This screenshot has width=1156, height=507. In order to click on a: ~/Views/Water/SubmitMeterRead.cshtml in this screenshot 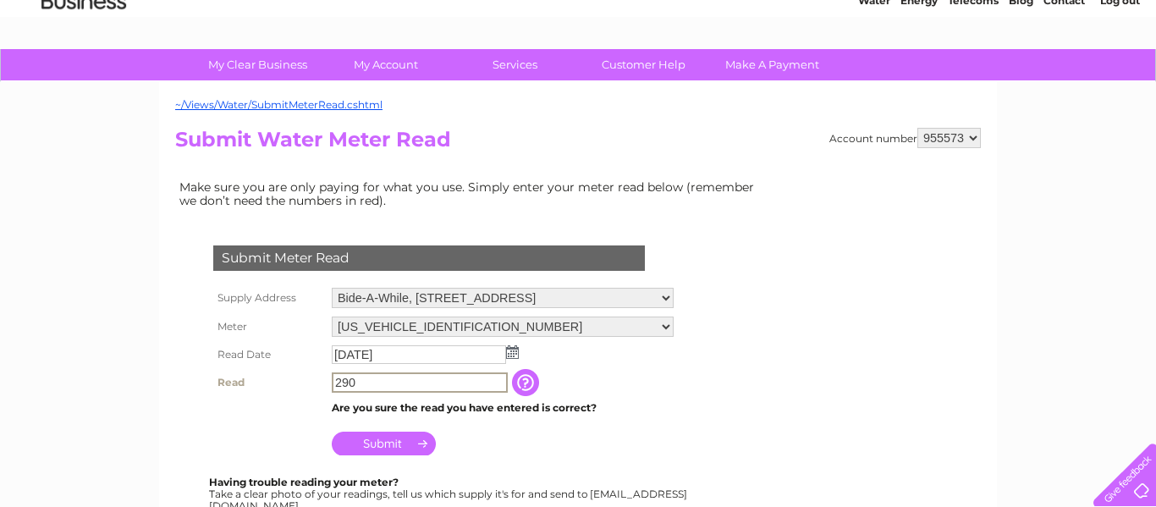, I will do `click(278, 104)`.